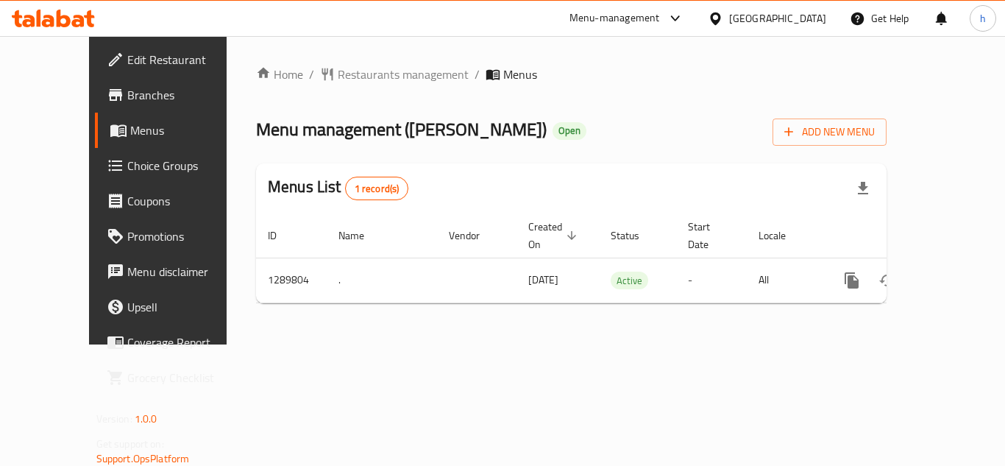 The height and width of the screenshot is (466, 1005). I want to click on span: Coverage Report, so click(186, 342).